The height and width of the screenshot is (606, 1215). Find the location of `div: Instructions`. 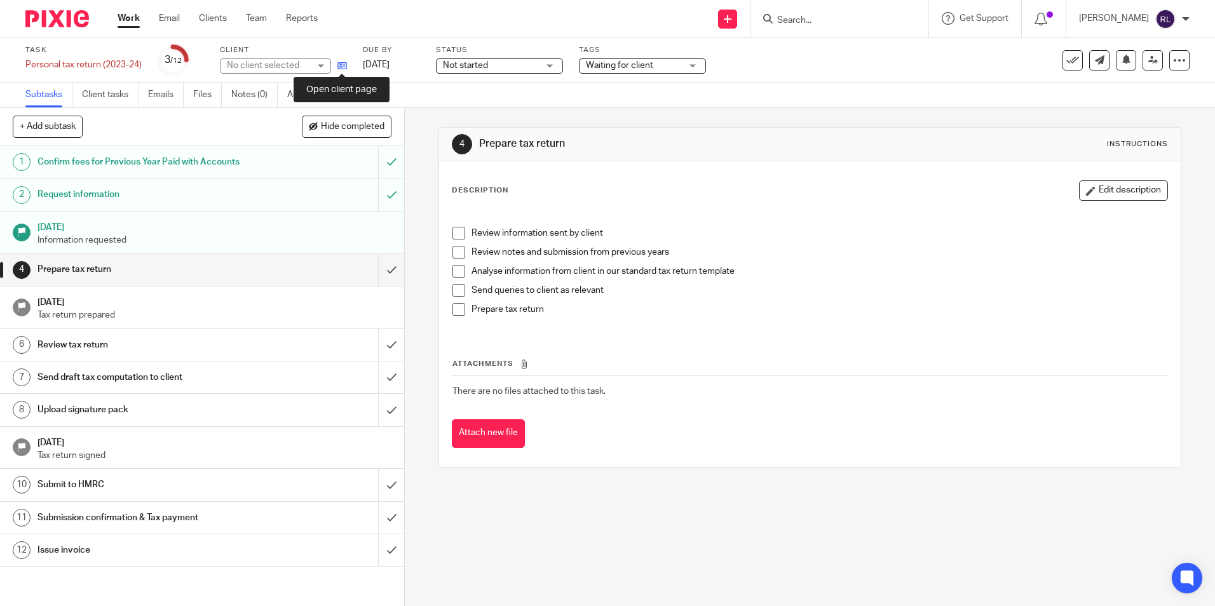

div: Instructions is located at coordinates (1137, 144).